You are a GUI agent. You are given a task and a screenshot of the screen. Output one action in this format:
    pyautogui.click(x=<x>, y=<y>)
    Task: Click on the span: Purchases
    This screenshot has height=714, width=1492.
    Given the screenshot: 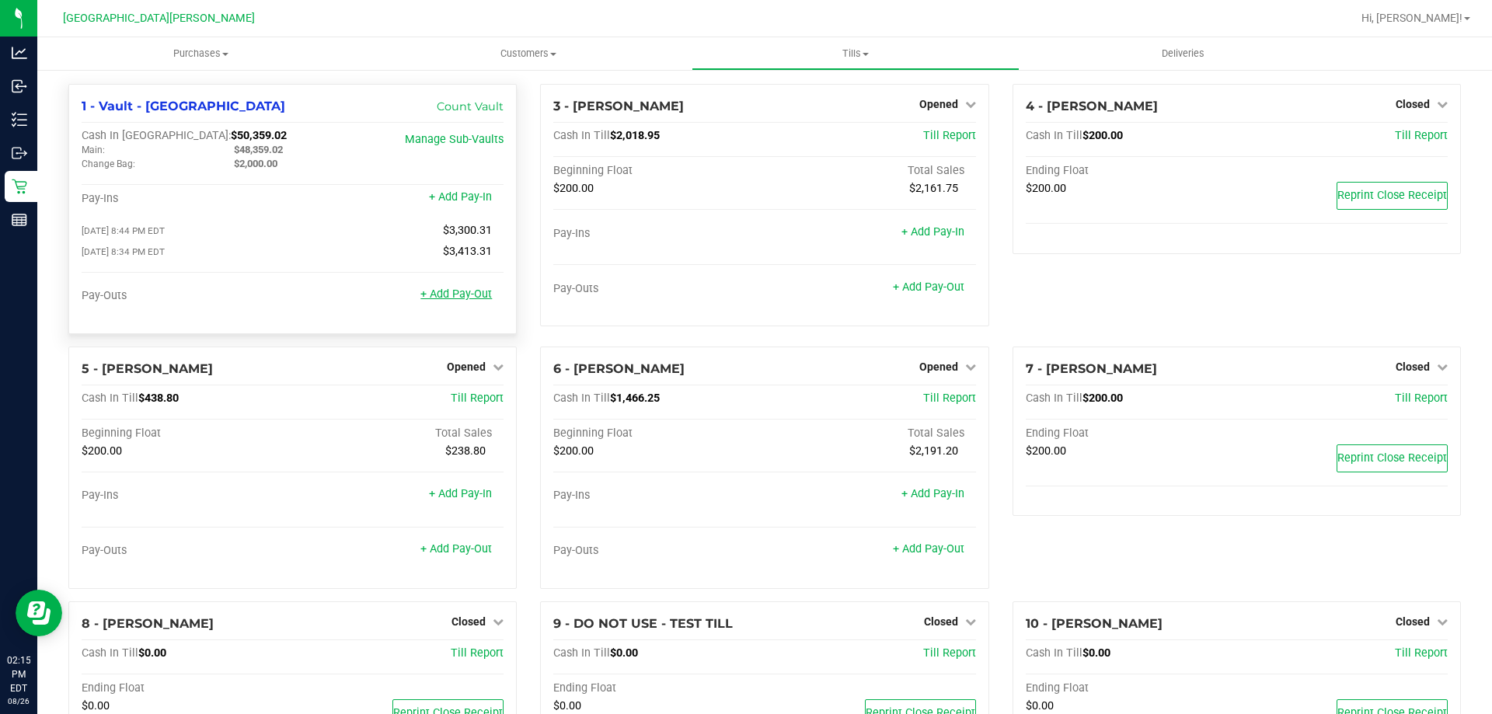 What is the action you would take?
    pyautogui.click(x=200, y=54)
    